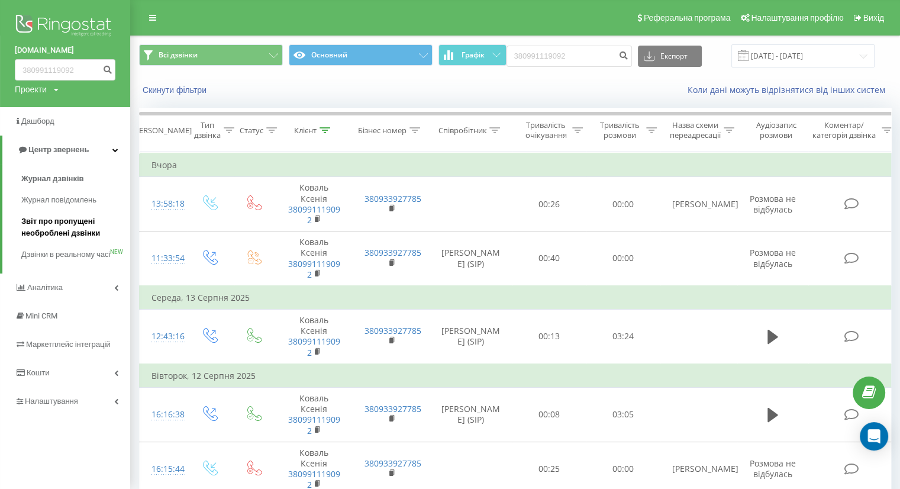  Describe the element at coordinates (76, 200) in the screenshot. I see `a: Журнал повідомлень` at that location.